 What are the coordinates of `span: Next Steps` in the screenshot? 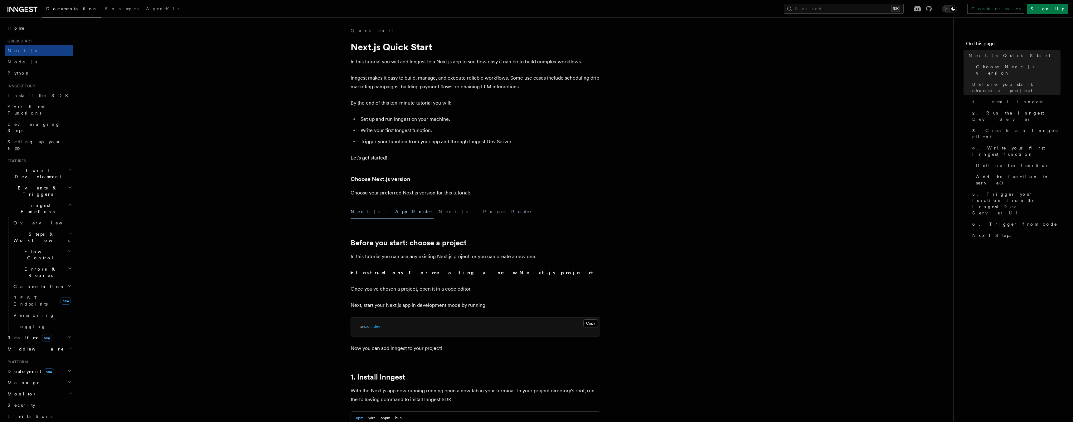 It's located at (992, 235).